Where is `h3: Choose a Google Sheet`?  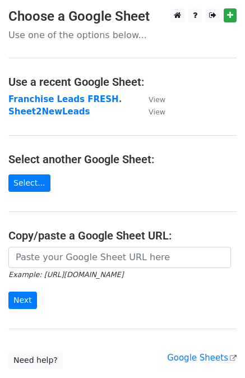
h3: Choose a Google Sheet is located at coordinates (122, 16).